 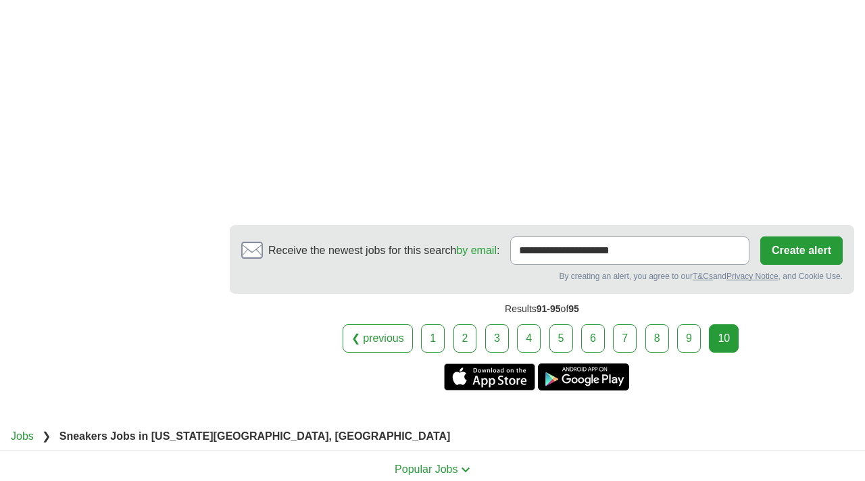 What do you see at coordinates (723, 338) in the screenshot?
I see `div: 10` at bounding box center [723, 338].